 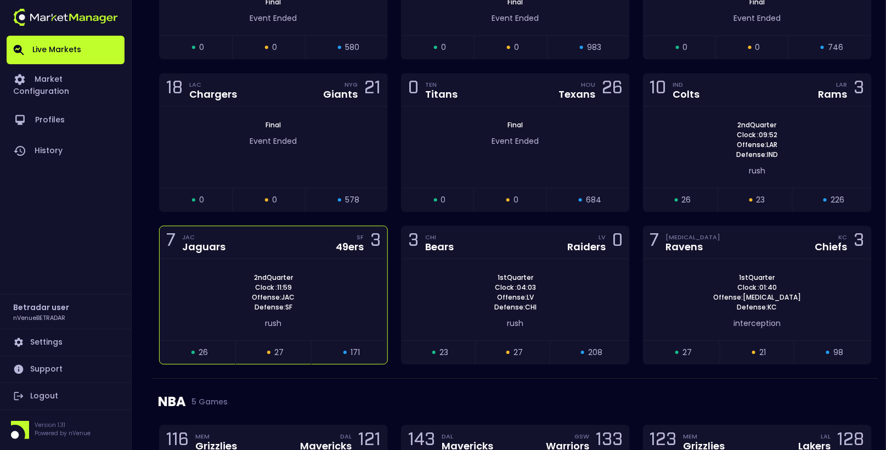 What do you see at coordinates (65, 430) in the screenshot?
I see `div: Version 1.31Powered by nVenue` at bounding box center [65, 430].